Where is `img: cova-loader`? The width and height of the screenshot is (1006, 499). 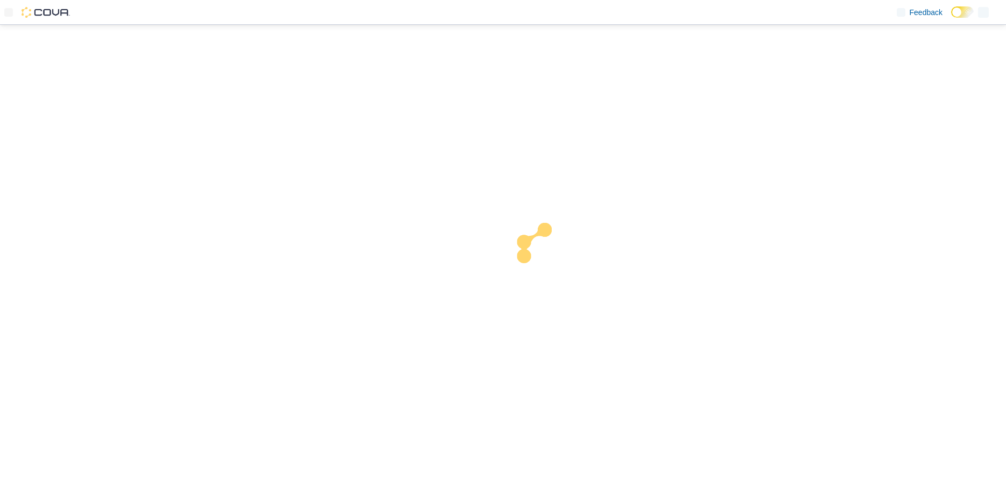 img: cova-loader is located at coordinates (543, 255).